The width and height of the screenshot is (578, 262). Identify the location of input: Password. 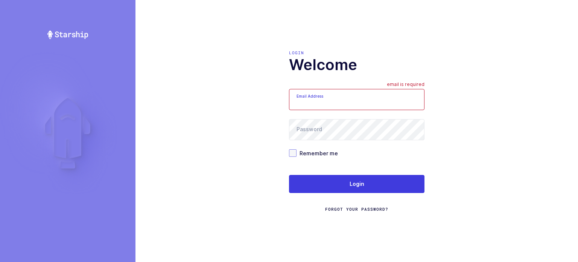
(357, 130).